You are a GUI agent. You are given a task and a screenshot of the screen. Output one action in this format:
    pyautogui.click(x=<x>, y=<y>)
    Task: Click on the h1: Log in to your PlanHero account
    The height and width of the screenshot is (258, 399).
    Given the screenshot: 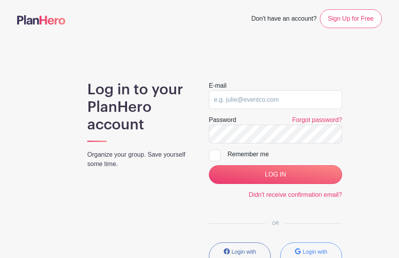 What is the action you would take?
    pyautogui.click(x=139, y=107)
    